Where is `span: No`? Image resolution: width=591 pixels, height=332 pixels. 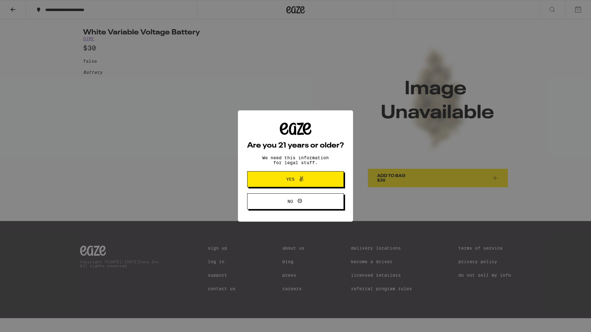 span: No is located at coordinates (290, 202).